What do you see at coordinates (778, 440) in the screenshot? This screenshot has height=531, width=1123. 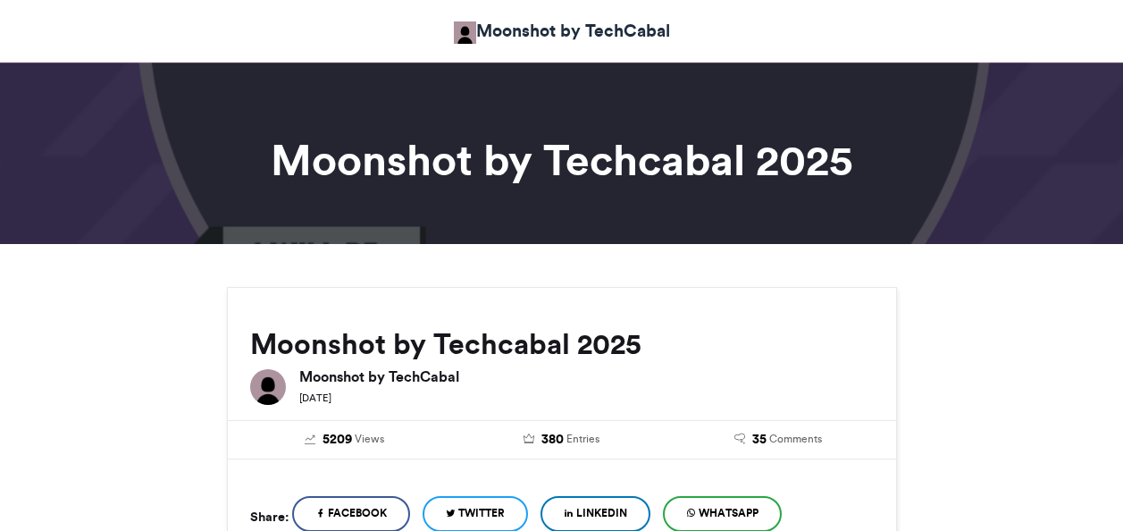 I see `a: 35 Comments` at bounding box center [778, 440].